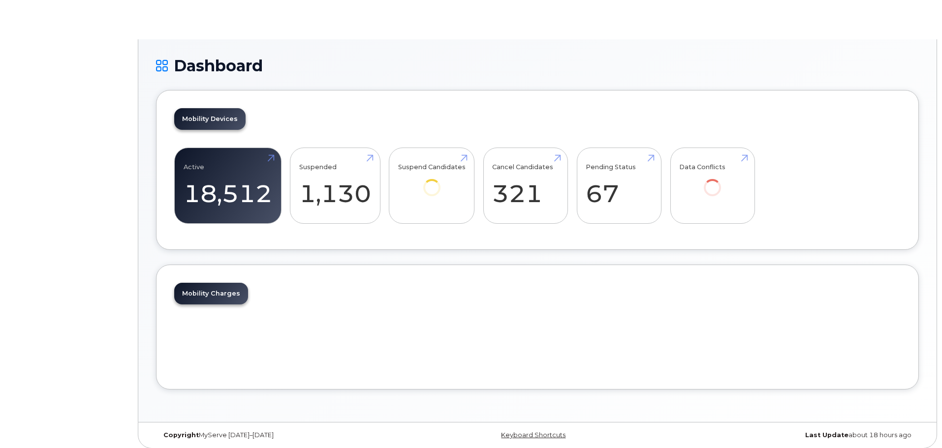  I want to click on a: Suspended 1,130, so click(335, 186).